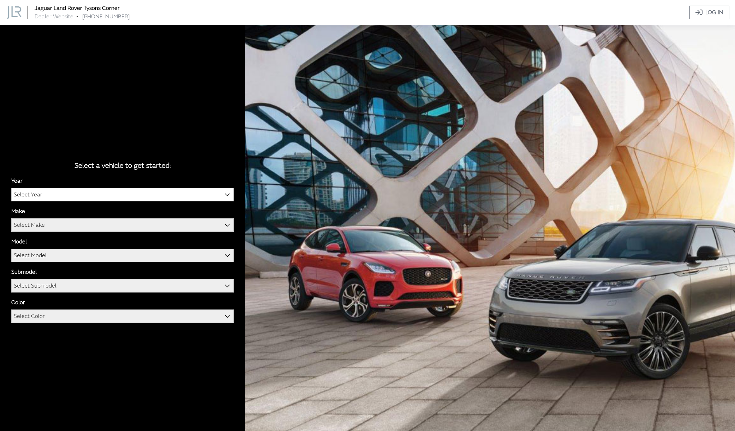  Describe the element at coordinates (122, 166) in the screenshot. I see `div: Select a vehicle to get started:` at that location.